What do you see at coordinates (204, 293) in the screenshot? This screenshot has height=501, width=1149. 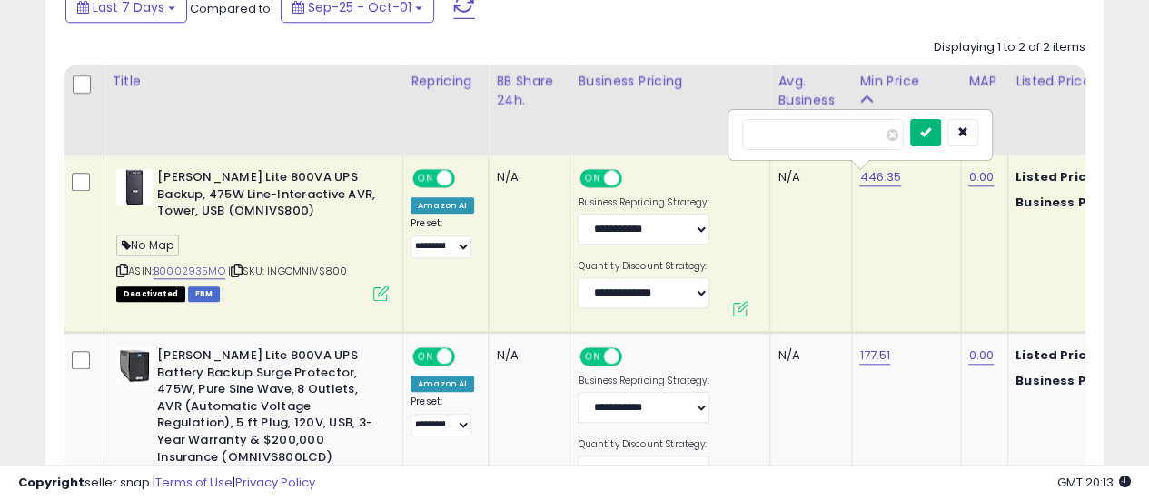 I see `span: FBM` at bounding box center [204, 293].